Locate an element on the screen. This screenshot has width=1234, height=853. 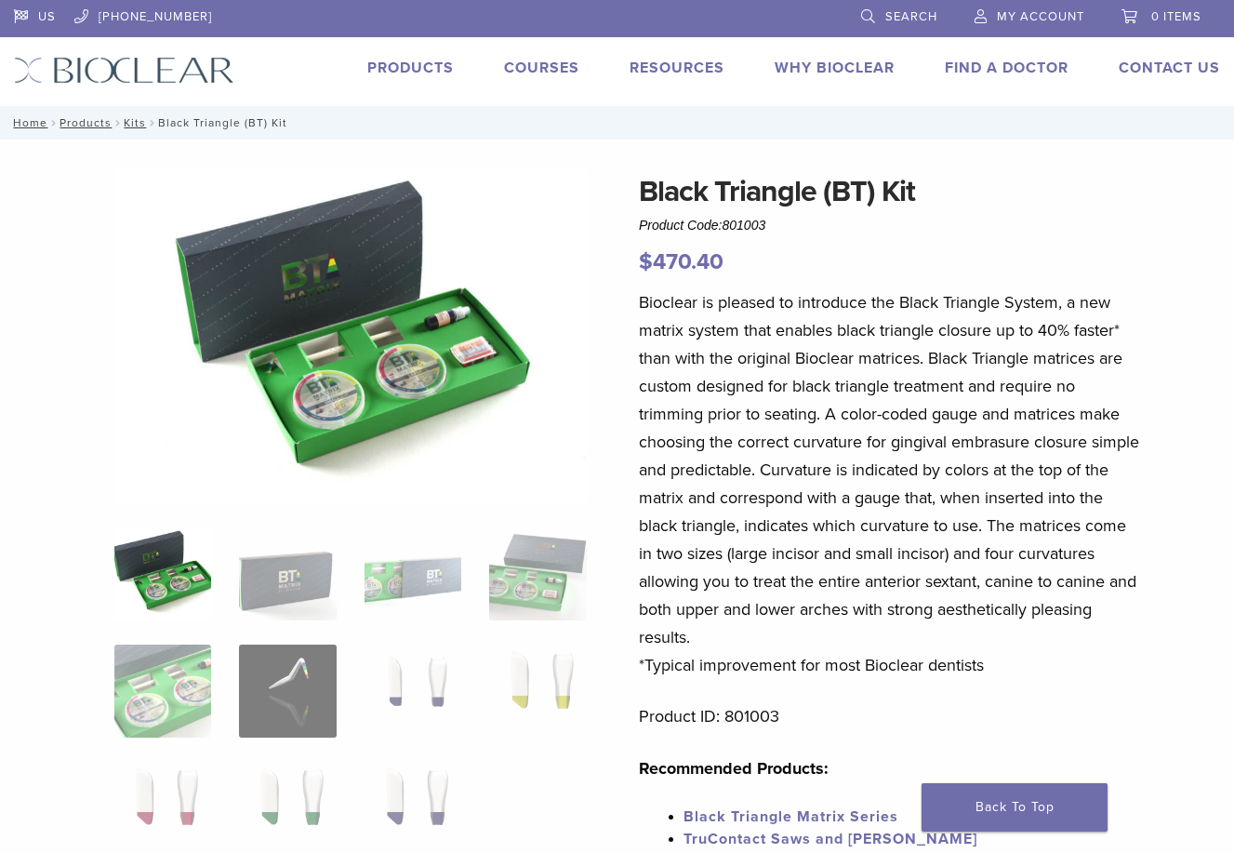
img: Black Triangle (BT) Kit - Image 6 is located at coordinates (287, 691).